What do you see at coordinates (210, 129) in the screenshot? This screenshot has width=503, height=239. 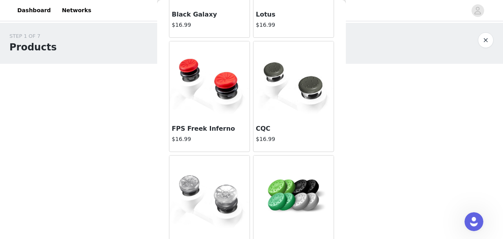 I see `h3: FPS Freek Inferno` at bounding box center [210, 129].